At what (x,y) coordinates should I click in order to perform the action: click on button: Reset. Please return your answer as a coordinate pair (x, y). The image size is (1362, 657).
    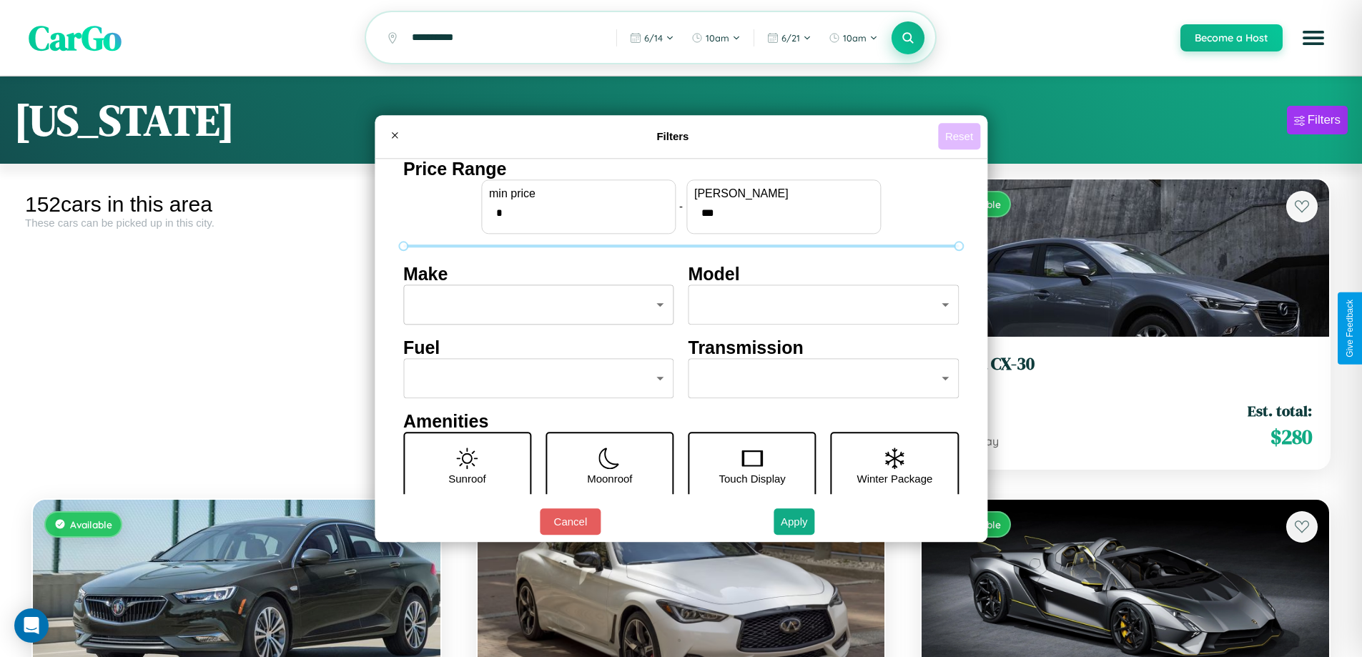
    Looking at the image, I should click on (959, 136).